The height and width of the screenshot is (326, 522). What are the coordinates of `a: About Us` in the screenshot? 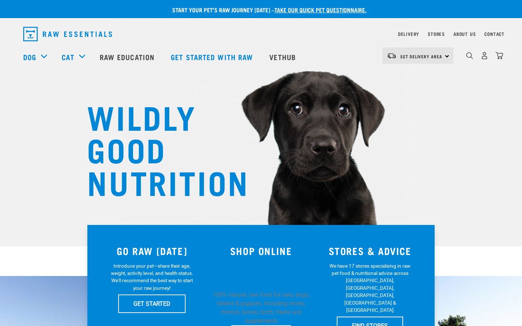 It's located at (464, 34).